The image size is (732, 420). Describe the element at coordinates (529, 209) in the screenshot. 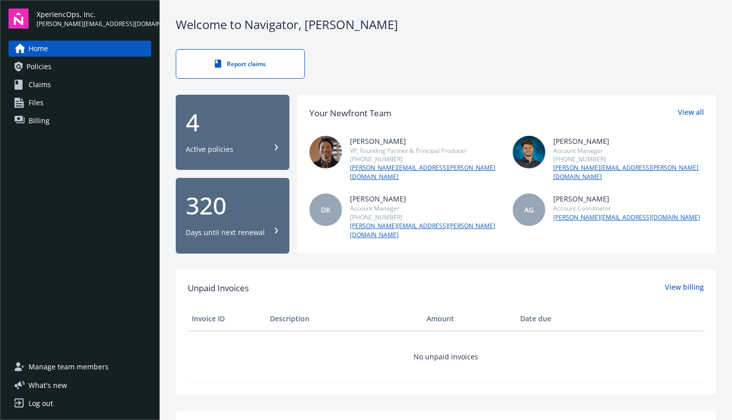

I see `span: AG` at that location.